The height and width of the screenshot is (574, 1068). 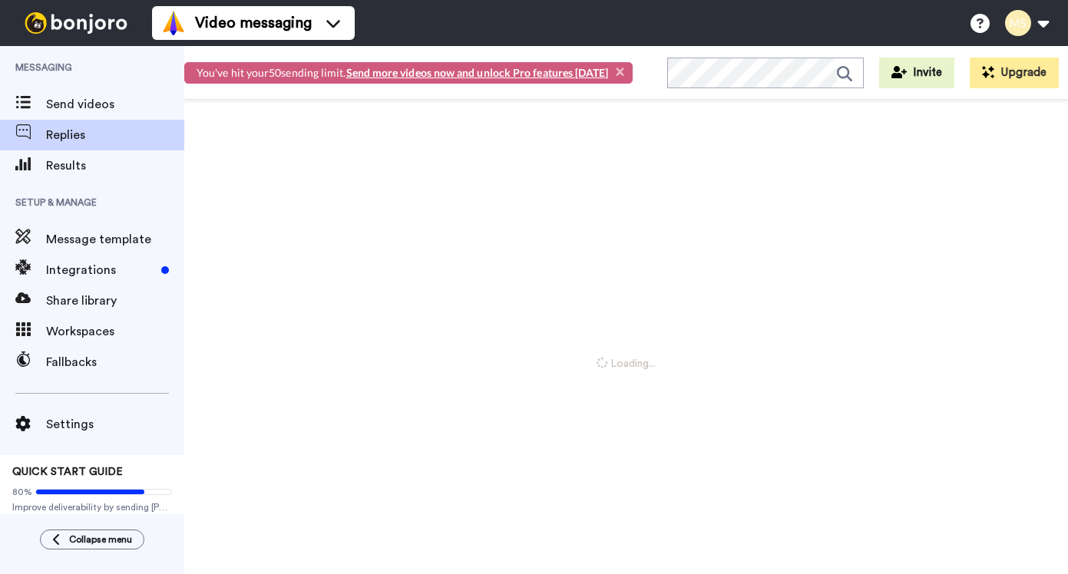 What do you see at coordinates (115, 239) in the screenshot?
I see `span: Message template` at bounding box center [115, 239].